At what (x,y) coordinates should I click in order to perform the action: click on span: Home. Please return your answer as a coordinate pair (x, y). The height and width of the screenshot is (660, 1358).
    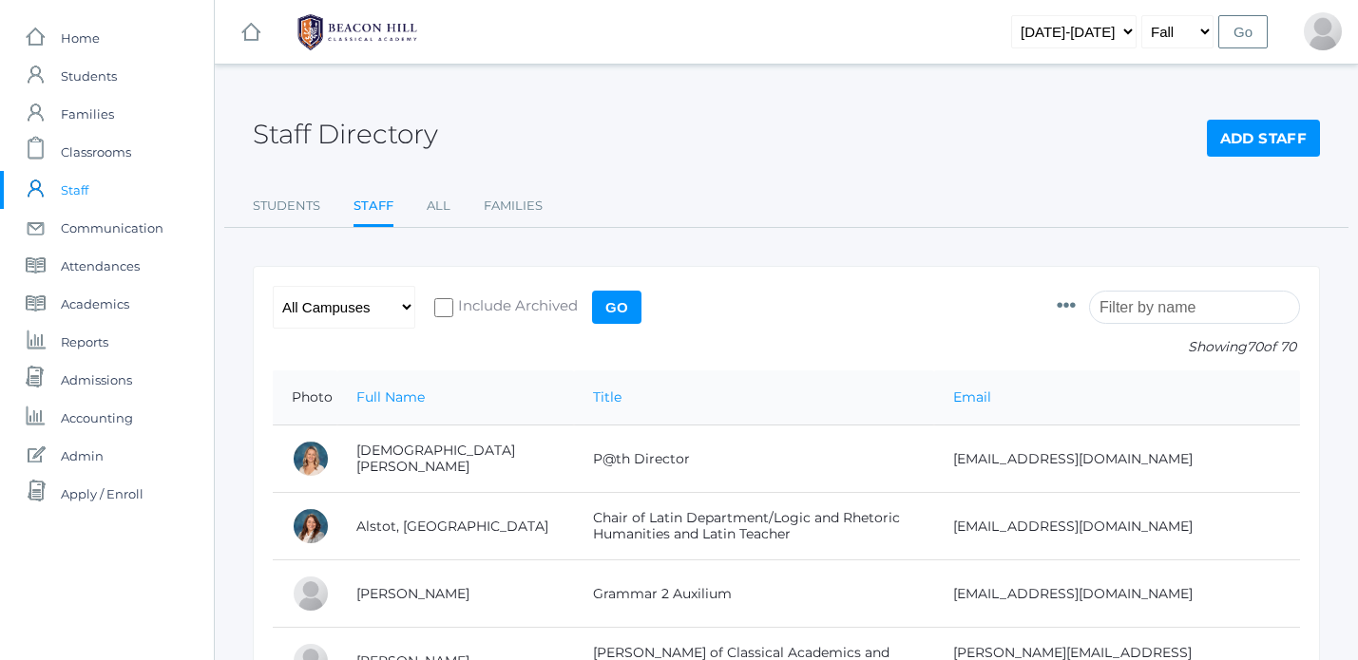
    Looking at the image, I should click on (80, 38).